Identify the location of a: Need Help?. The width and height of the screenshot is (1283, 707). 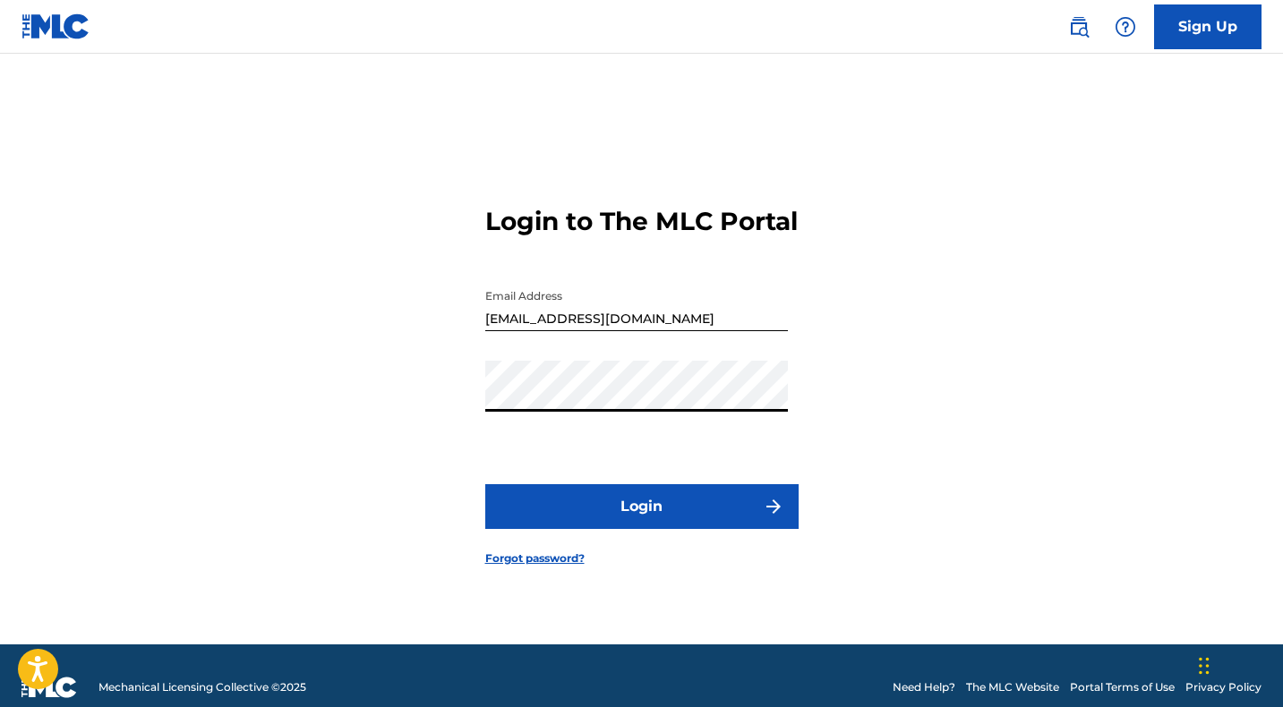
(924, 688).